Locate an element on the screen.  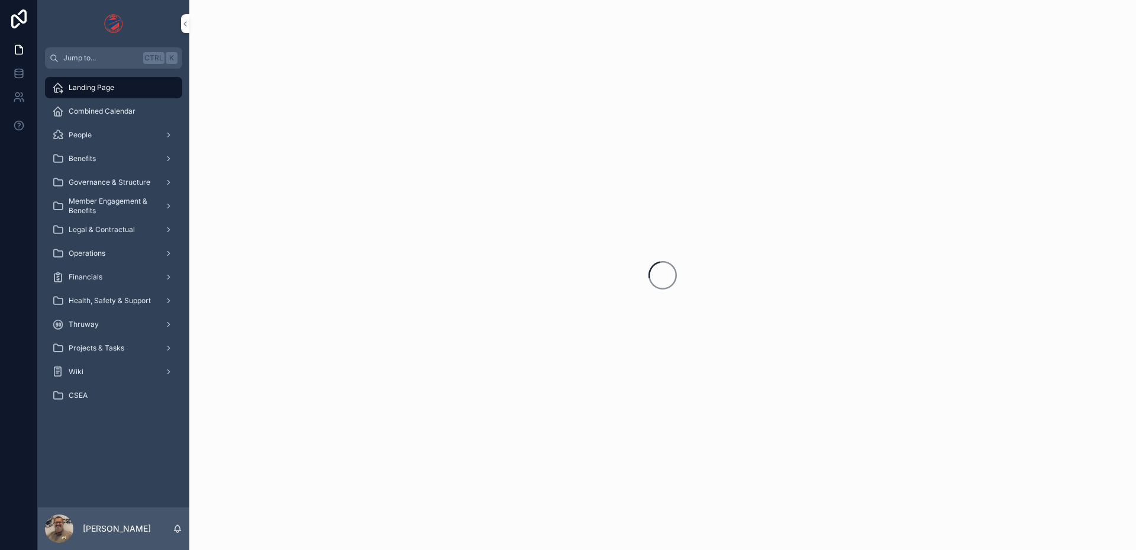
a: Financials is located at coordinates (114, 277).